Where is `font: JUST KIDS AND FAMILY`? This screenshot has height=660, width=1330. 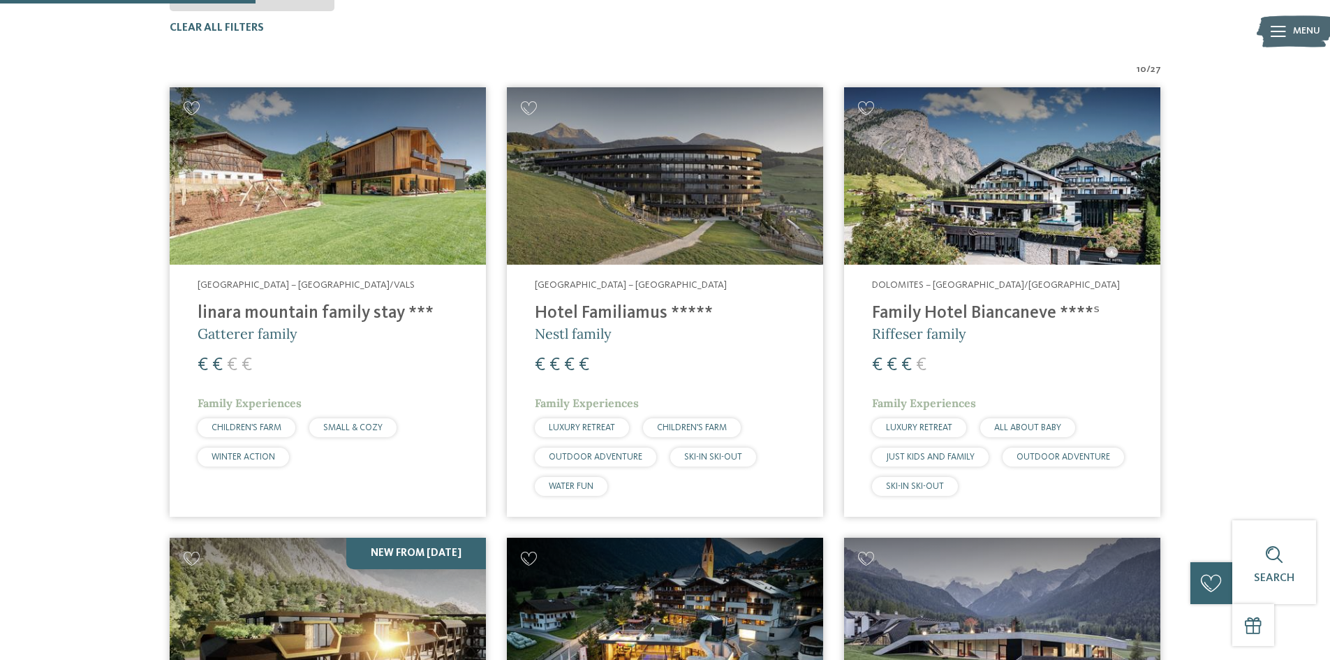
font: JUST KIDS AND FAMILY is located at coordinates (930, 457).